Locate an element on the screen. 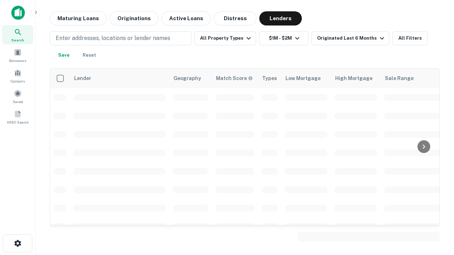 The height and width of the screenshot is (255, 454). h6: Match Score is located at coordinates (234, 78).